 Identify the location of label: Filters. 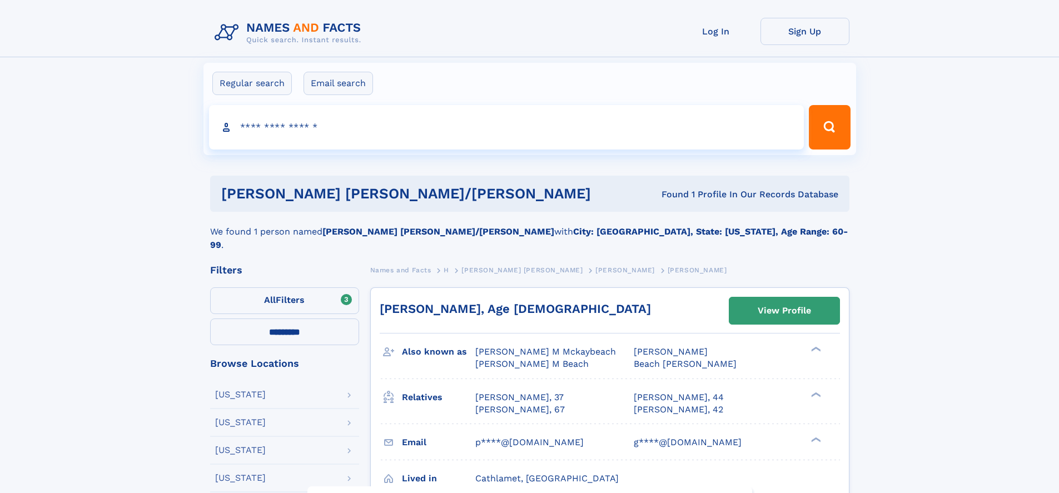
(284, 301).